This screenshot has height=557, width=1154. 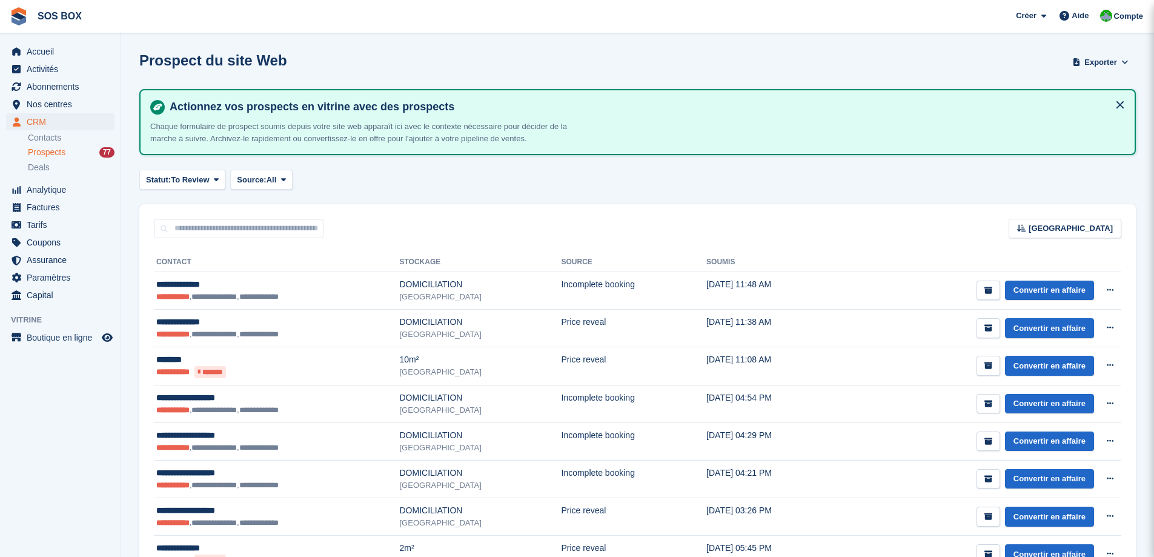 I want to click on span: Prospects, so click(x=47, y=152).